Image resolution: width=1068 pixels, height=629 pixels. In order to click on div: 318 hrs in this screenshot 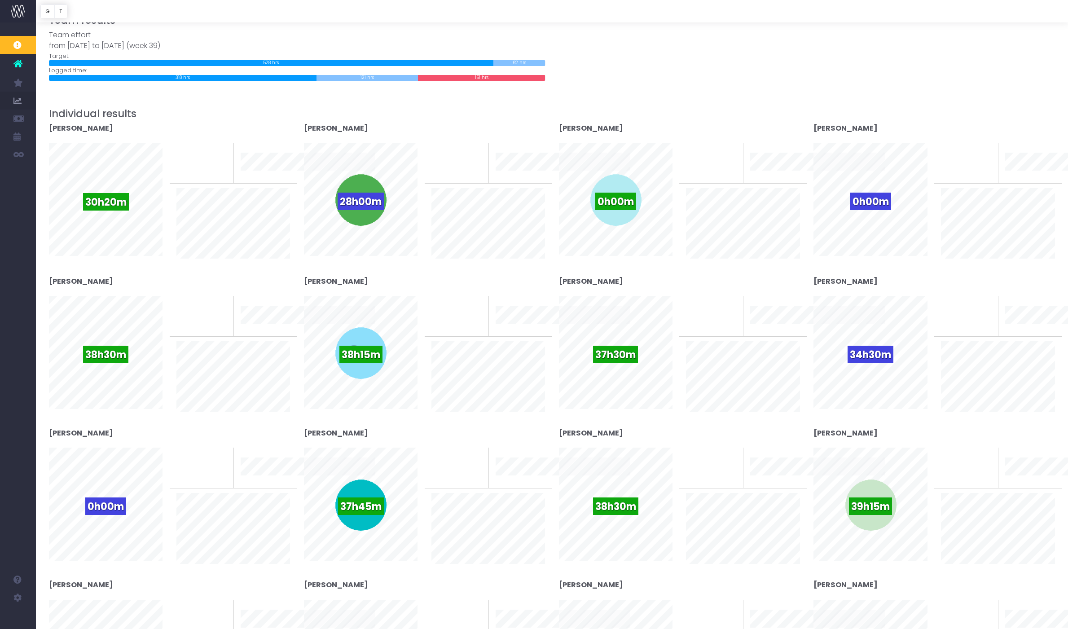, I will do `click(183, 78)`.